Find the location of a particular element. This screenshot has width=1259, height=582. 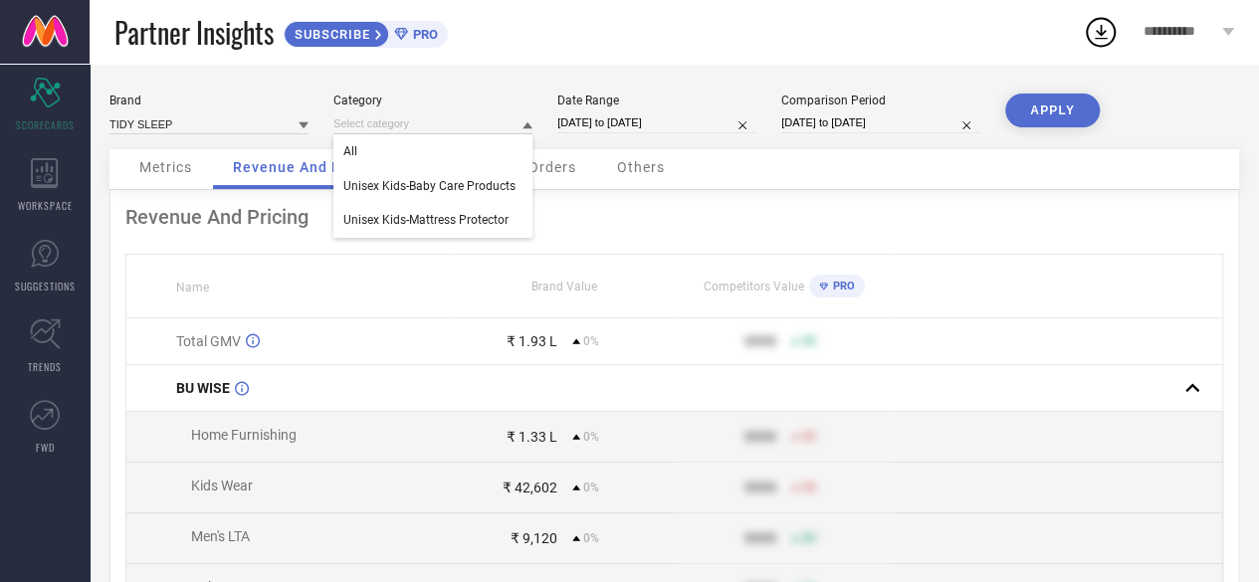

span: SUGGESTIONS is located at coordinates (45, 286).